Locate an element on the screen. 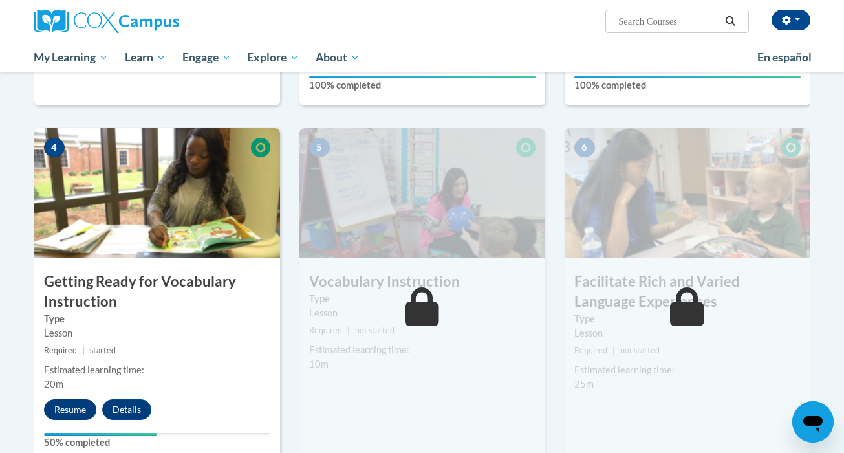 The image size is (844, 453). span: En español is located at coordinates (784, 57).